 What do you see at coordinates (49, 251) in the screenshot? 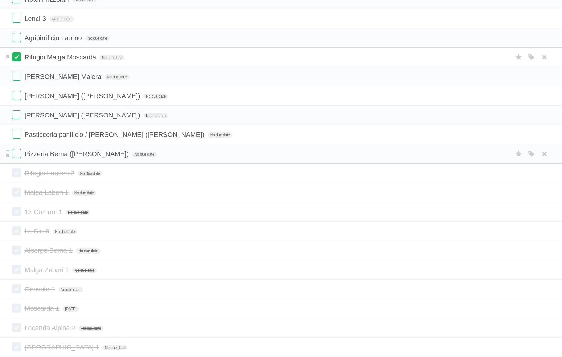
I see `span: Albergo Berna 1` at bounding box center [49, 251].